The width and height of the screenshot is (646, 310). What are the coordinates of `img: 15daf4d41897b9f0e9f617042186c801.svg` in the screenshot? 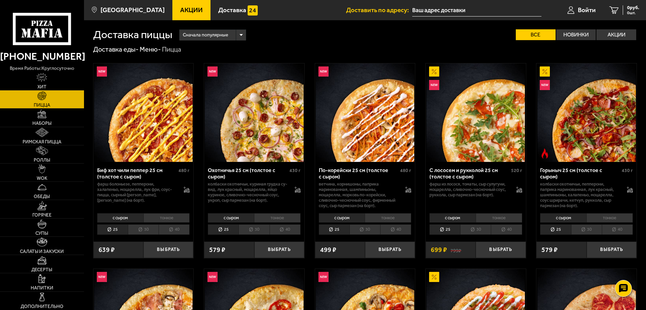 It's located at (253, 10).